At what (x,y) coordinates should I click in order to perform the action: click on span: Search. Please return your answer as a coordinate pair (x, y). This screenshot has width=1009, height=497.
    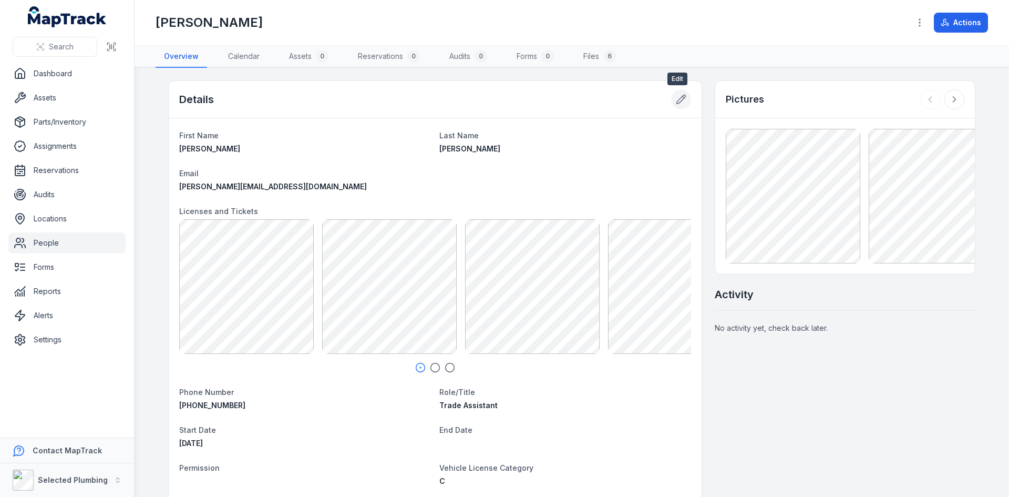
    Looking at the image, I should click on (61, 47).